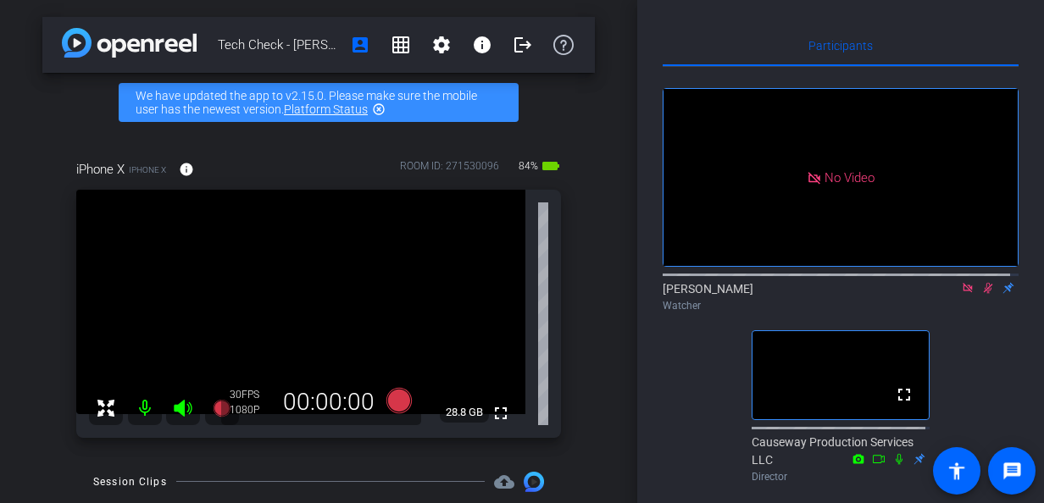 The image size is (1044, 503). I want to click on mat-icon: highlight_off, so click(379, 109).